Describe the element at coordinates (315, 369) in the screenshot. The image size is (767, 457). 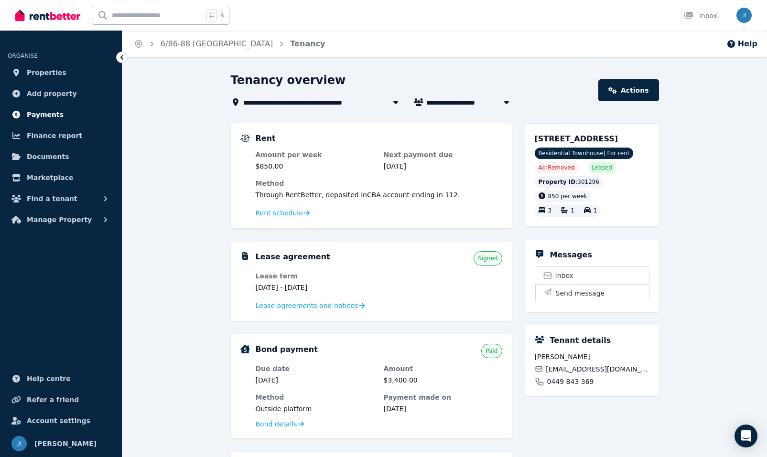
I see `dt: Due date` at that location.